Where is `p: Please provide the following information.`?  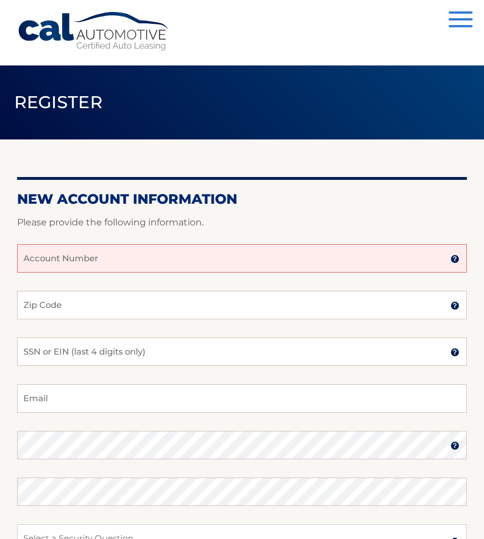 p: Please provide the following information. is located at coordinates (241, 223).